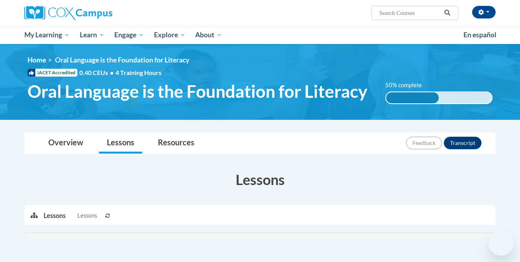 Image resolution: width=520 pixels, height=262 pixels. Describe the element at coordinates (55, 216) in the screenshot. I see `p: Lessons` at that location.